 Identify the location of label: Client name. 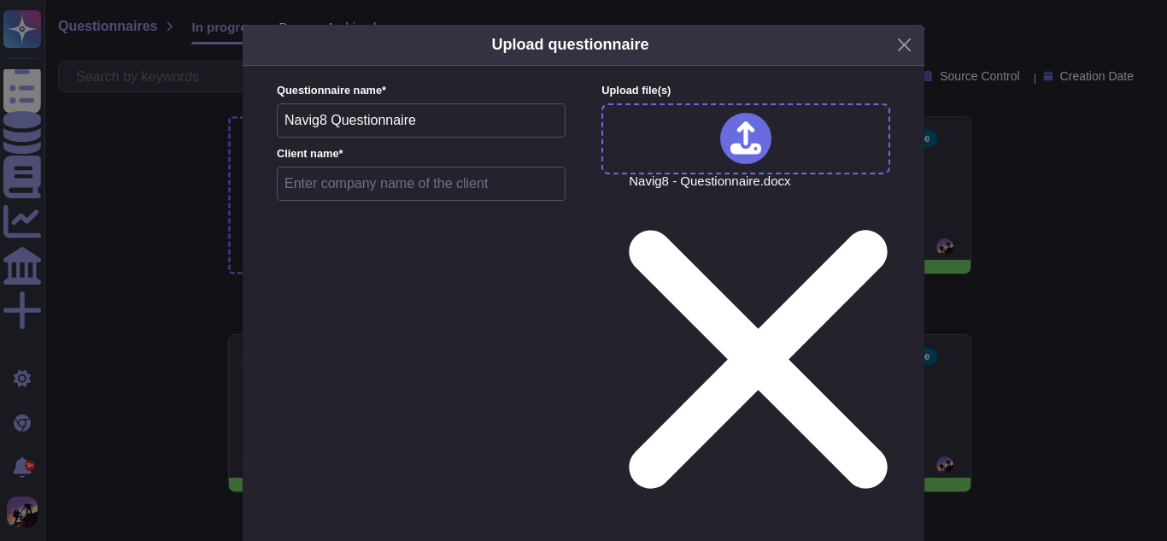
(421, 154).